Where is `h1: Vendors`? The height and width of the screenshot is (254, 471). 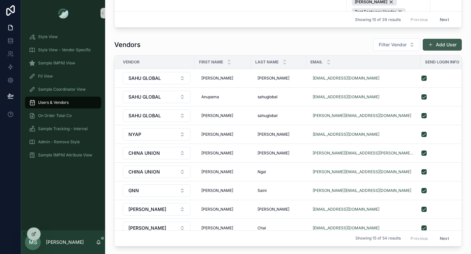
h1: Vendors is located at coordinates (127, 45).